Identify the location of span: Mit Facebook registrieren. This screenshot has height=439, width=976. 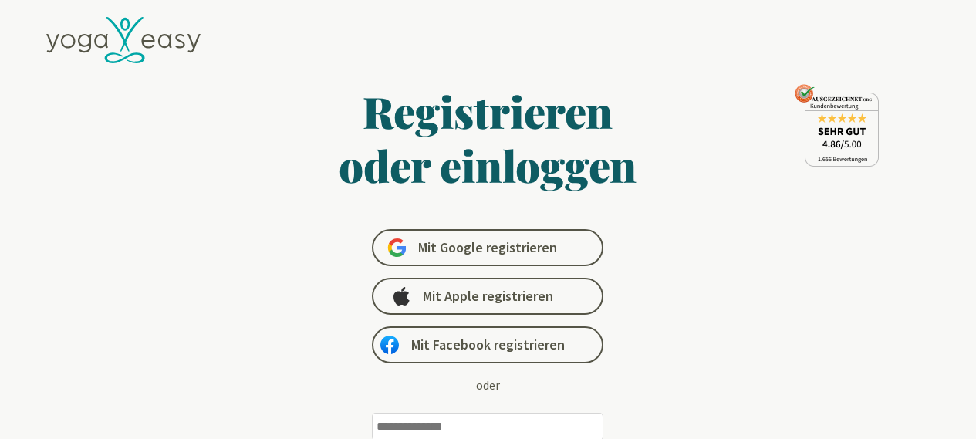
(488, 345).